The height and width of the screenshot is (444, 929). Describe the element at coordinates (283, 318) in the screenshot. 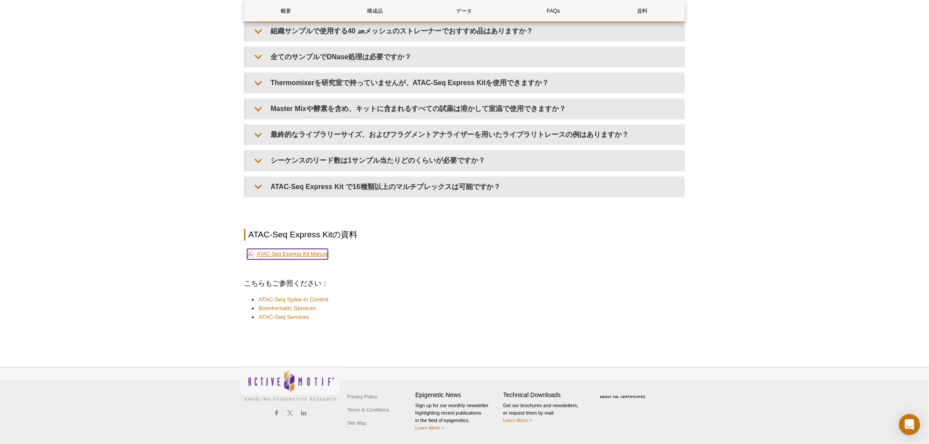

I see `a: ATAC-Seq Services` at that location.